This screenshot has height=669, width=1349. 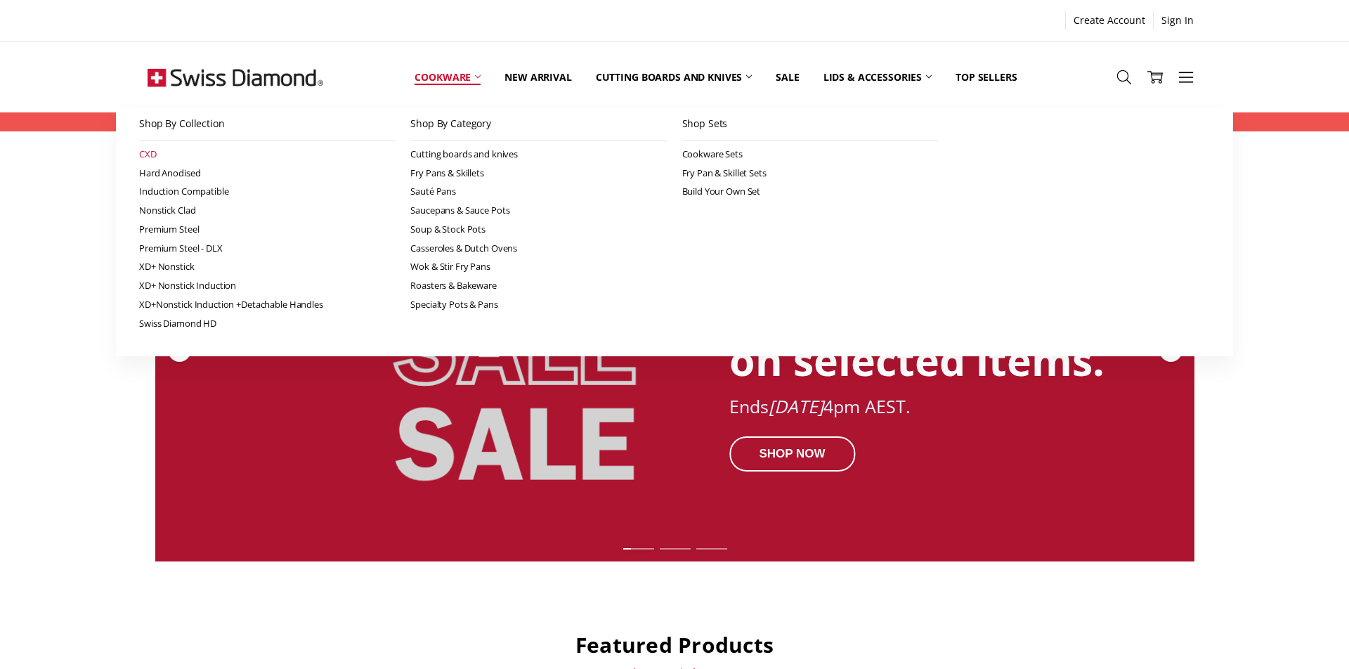 I want to click on div: SHOP NOW, so click(x=792, y=453).